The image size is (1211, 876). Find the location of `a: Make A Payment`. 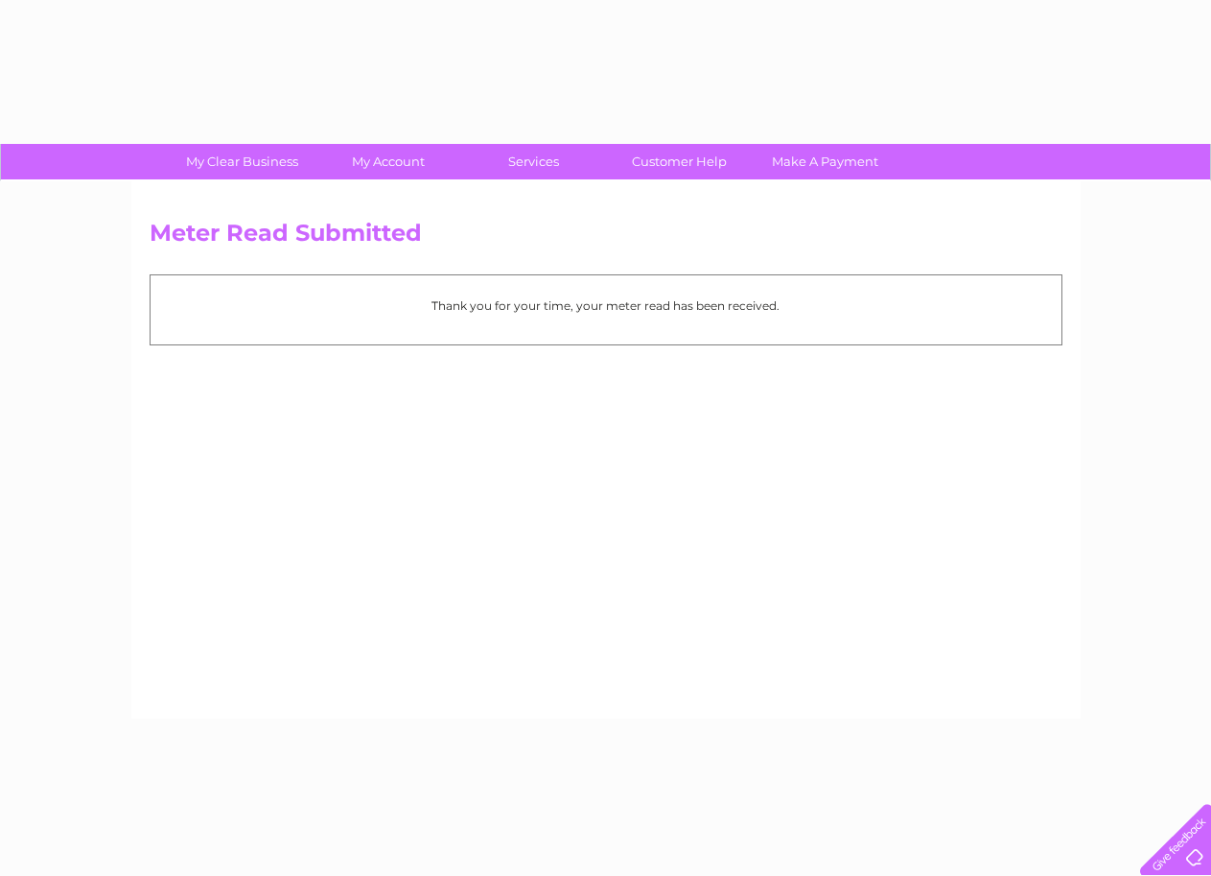

a: Make A Payment is located at coordinates (825, 161).